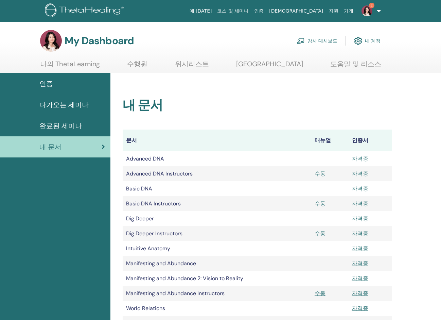 The height and width of the screenshot is (320, 441). What do you see at coordinates (217, 219) in the screenshot?
I see `td: Dig Deeper` at bounding box center [217, 219].